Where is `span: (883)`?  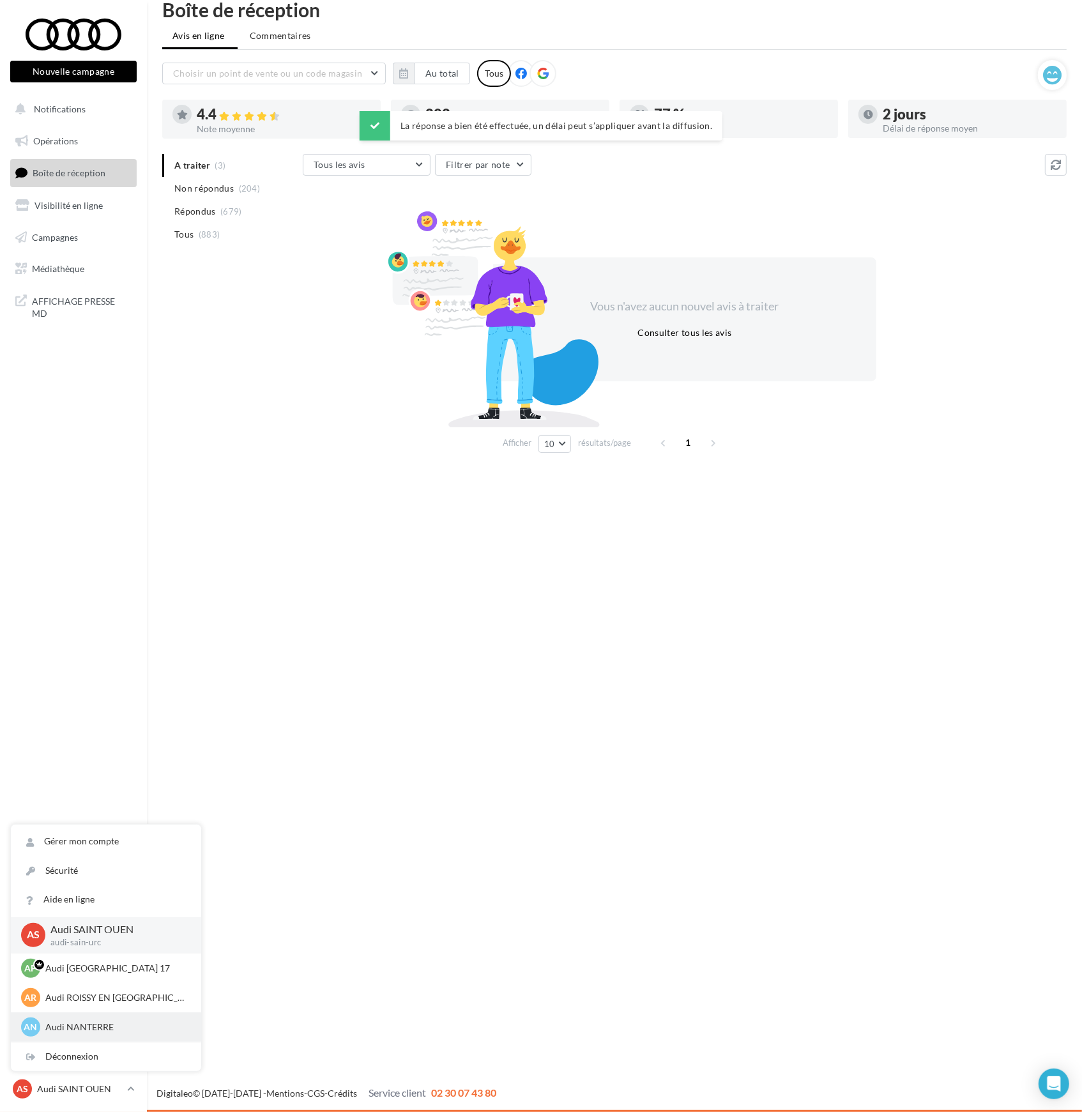 span: (883) is located at coordinates (210, 234).